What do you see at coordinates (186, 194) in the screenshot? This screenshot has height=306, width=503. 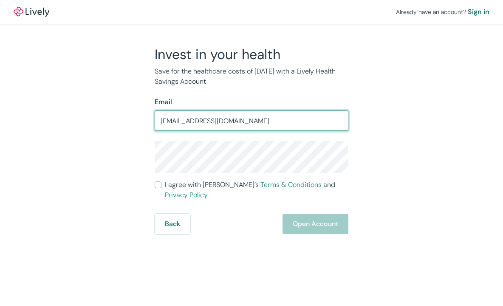 I see `a: Privacy Policy` at bounding box center [186, 194].